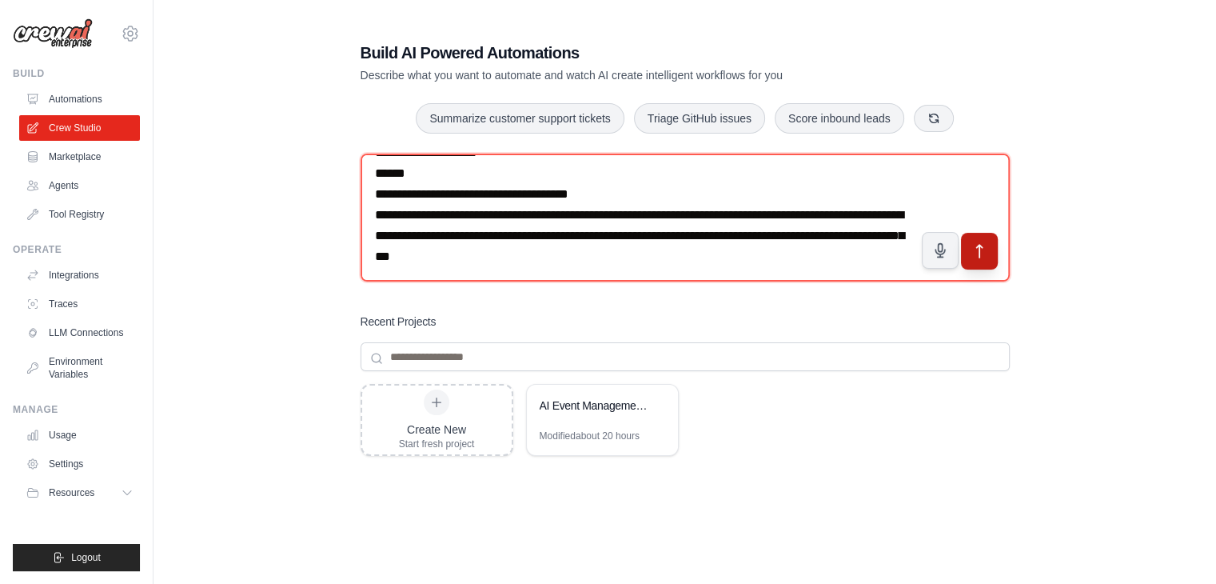  I want to click on h1: Build AI Powered Automations, so click(629, 53).